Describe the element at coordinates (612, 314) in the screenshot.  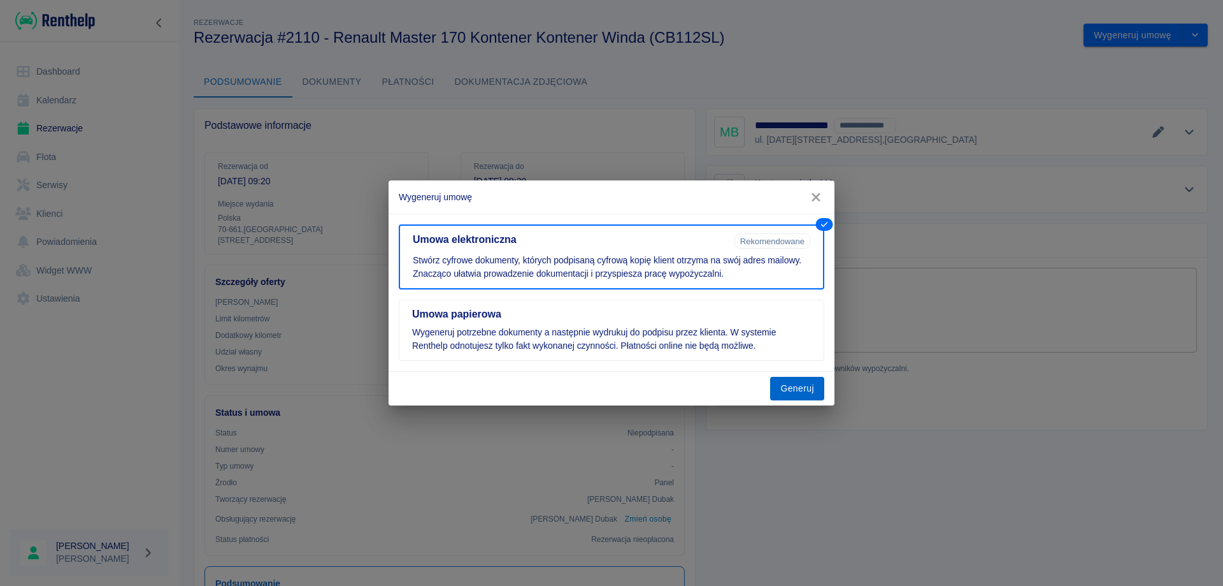
I see `h5: Umowa papierowa` at that location.